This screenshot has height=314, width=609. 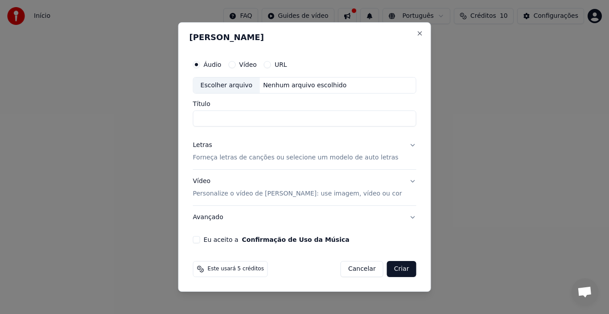 I want to click on label: Áudio, so click(x=213, y=65).